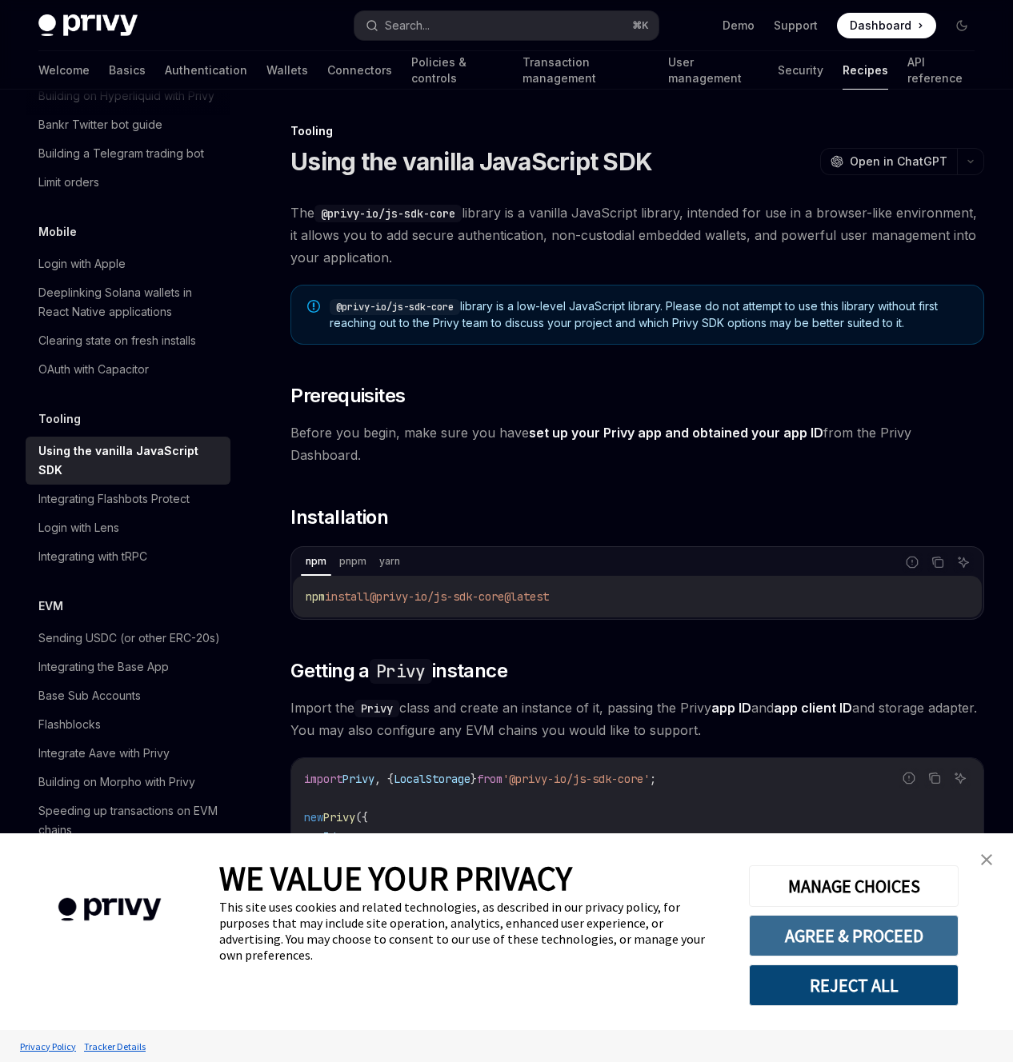 The image size is (1013, 1062). What do you see at coordinates (117, 341) in the screenshot?
I see `div: Clearing state on fresh installs` at bounding box center [117, 341].